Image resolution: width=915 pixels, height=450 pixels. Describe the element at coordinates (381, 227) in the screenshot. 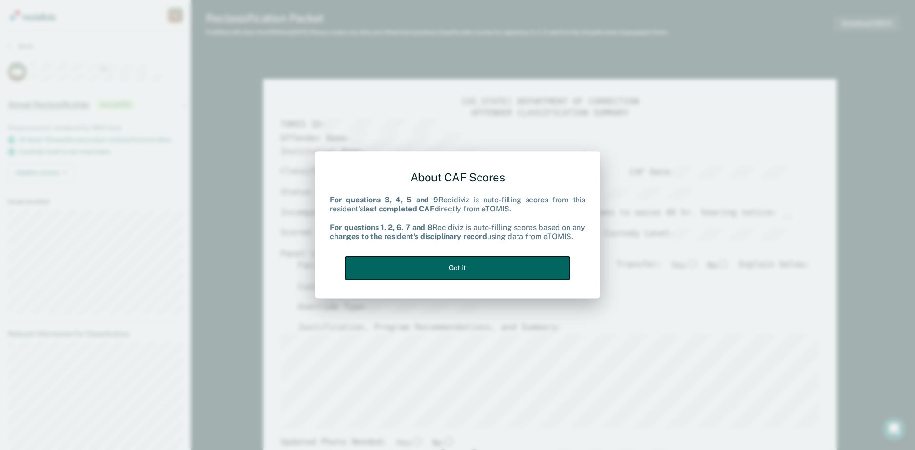

I see `b: For questions 1, 2, 6, 7 and 8` at that location.